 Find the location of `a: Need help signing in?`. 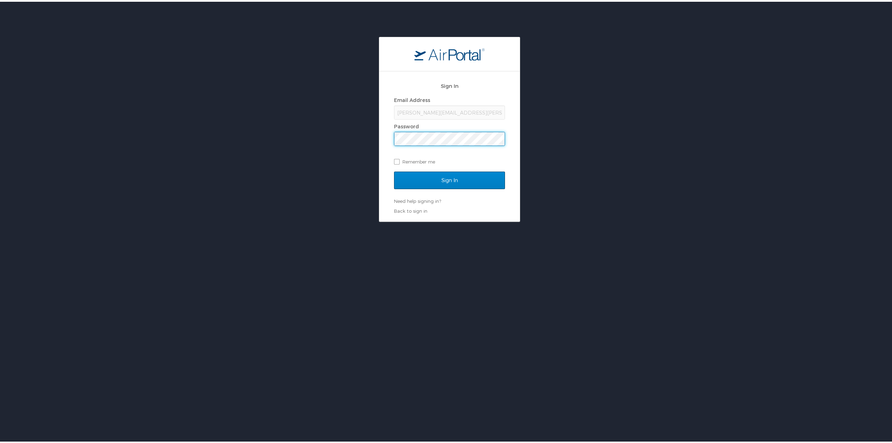

a: Need help signing in? is located at coordinates (418, 199).